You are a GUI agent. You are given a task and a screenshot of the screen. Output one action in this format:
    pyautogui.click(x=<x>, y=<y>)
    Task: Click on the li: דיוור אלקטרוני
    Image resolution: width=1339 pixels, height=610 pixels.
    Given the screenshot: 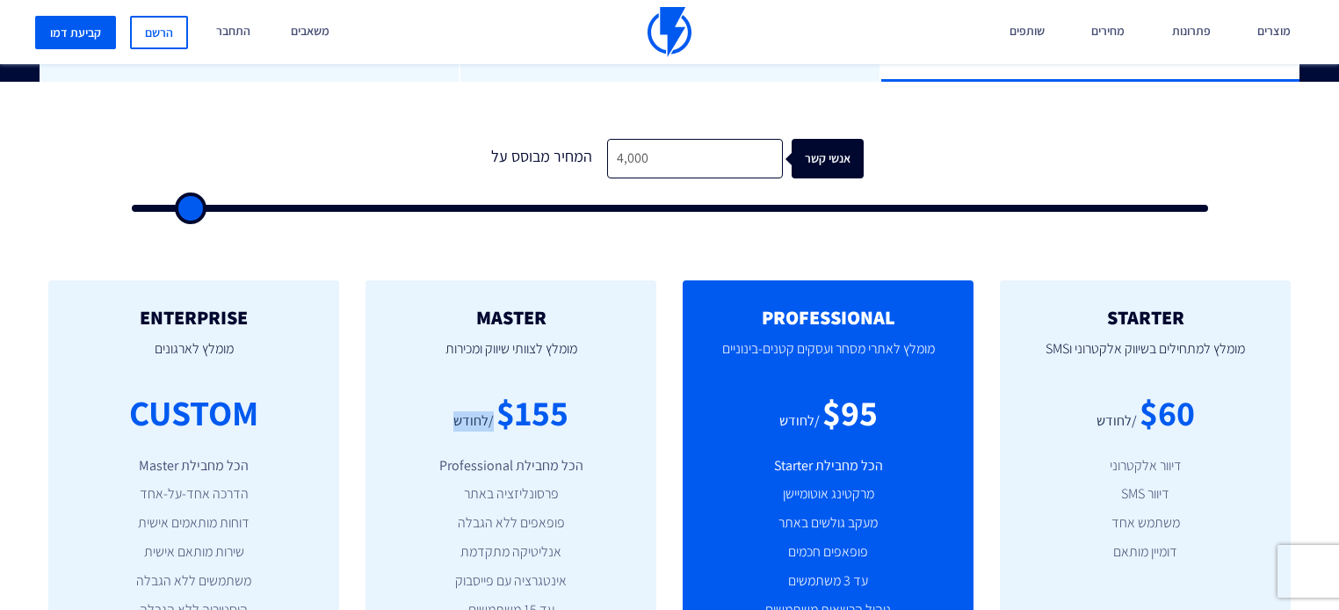 What is the action you would take?
    pyautogui.click(x=1145, y=466)
    